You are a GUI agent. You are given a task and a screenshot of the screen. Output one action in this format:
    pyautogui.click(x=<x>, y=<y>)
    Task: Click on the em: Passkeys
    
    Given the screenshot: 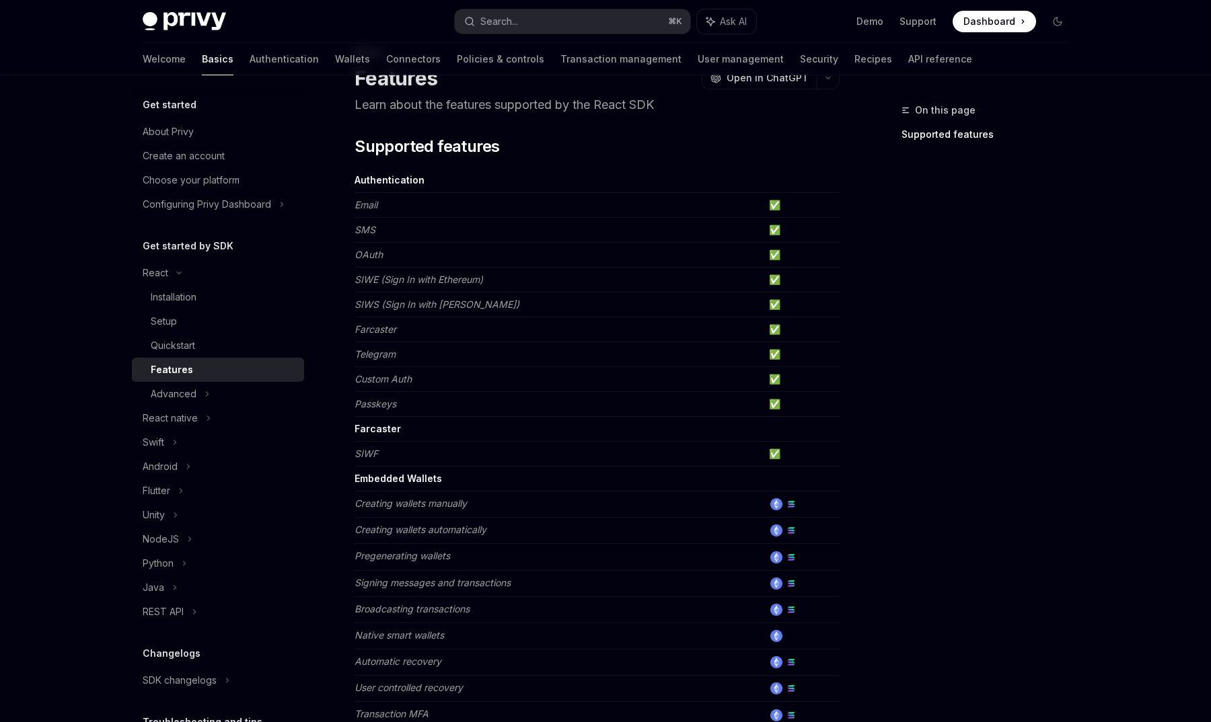 What is the action you would take?
    pyautogui.click(x=375, y=404)
    